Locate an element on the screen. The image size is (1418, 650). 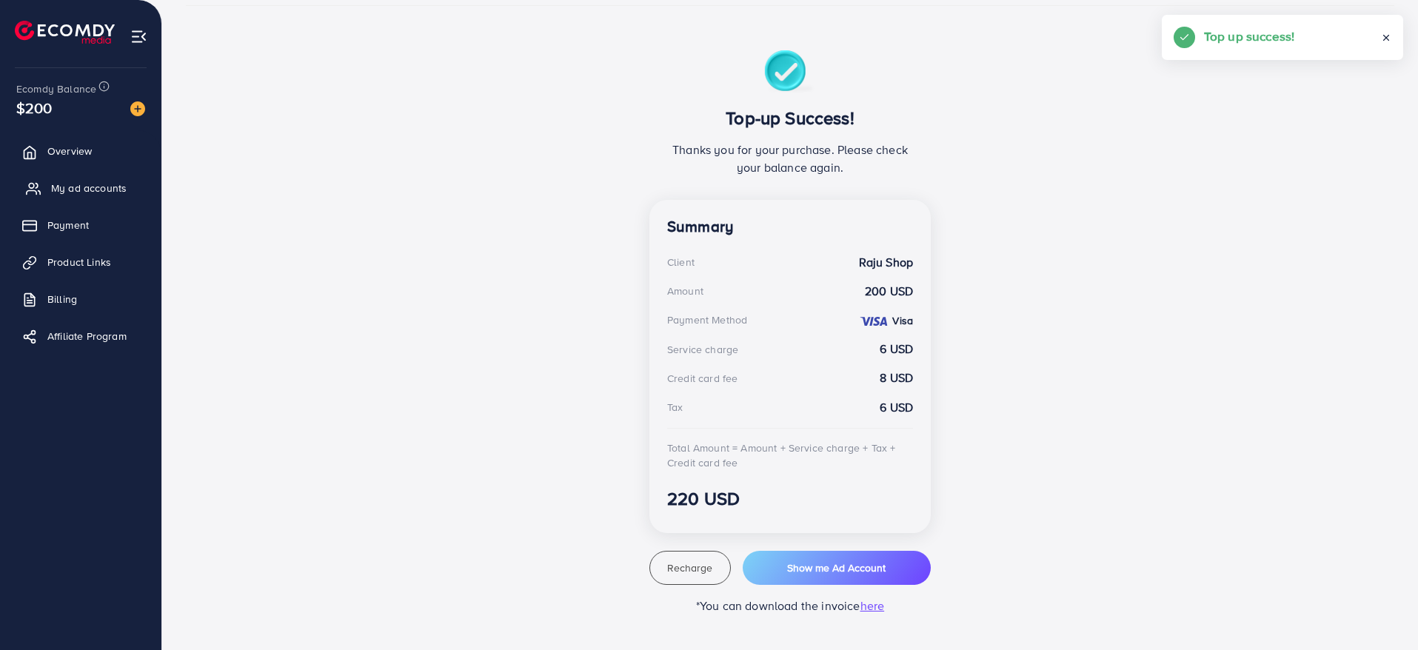
img: menu is located at coordinates (138, 36).